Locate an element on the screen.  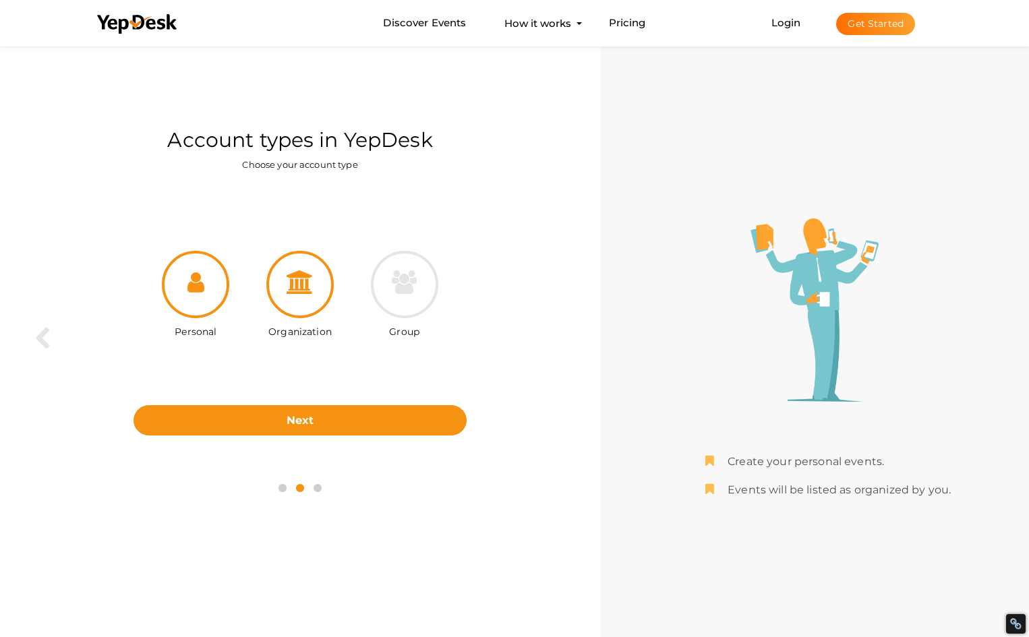
div: Organization account is located at coordinates (300, 296).